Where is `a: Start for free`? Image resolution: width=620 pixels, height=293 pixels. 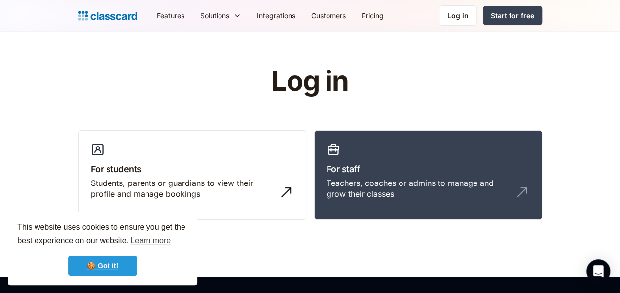
a: Start for free is located at coordinates (513, 15).